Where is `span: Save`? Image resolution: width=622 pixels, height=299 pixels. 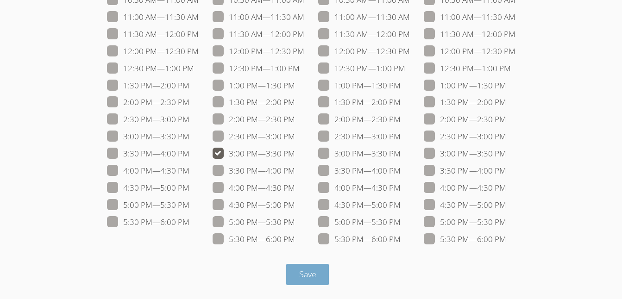 span: Save is located at coordinates (307, 274).